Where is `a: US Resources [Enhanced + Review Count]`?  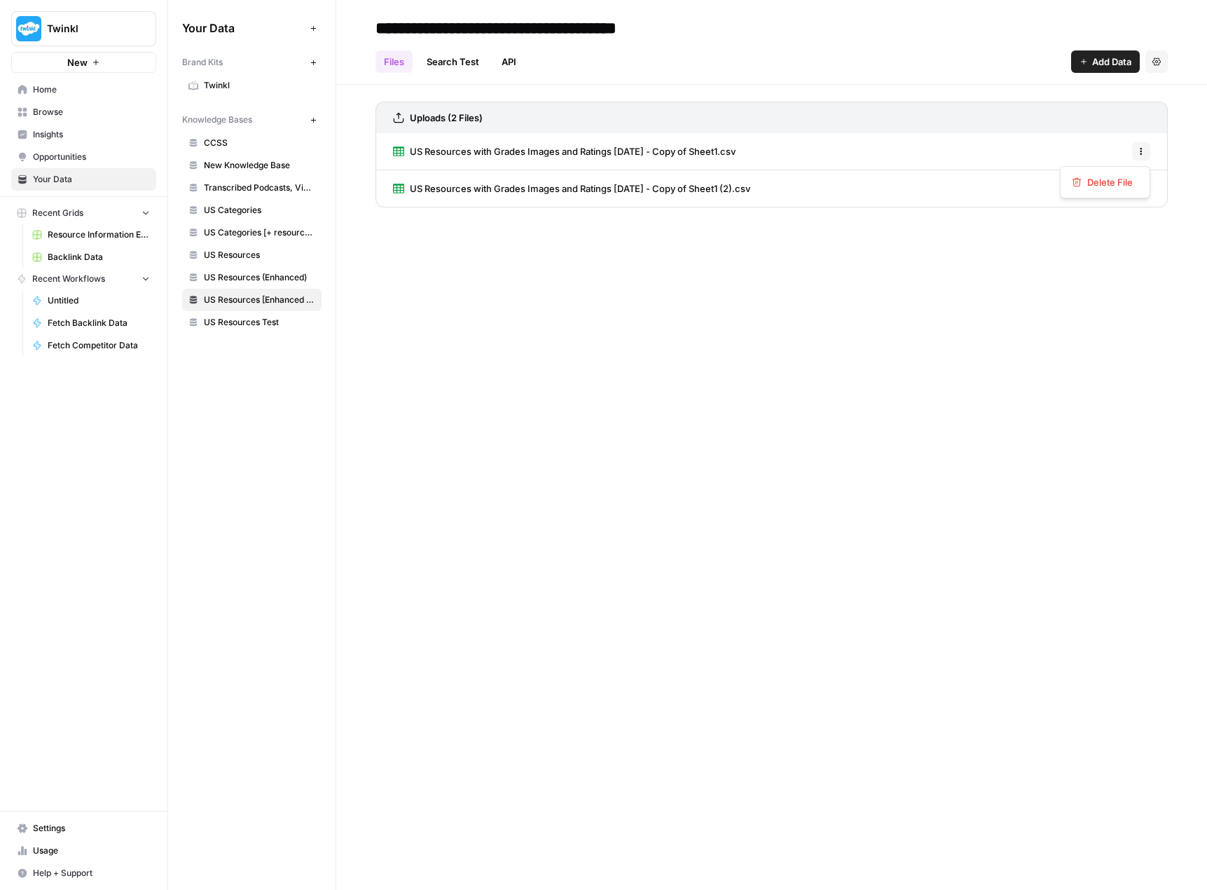 a: US Resources [Enhanced + Review Count] is located at coordinates (251, 300).